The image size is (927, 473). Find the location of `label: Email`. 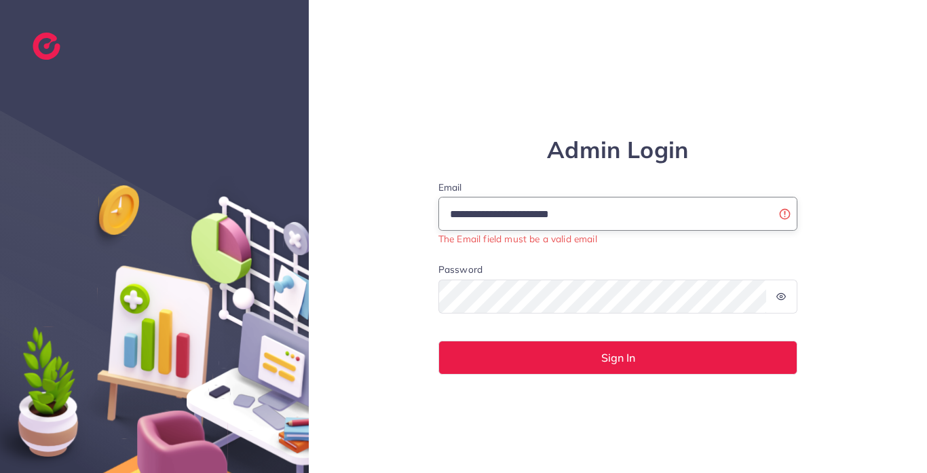

label: Email is located at coordinates (618, 187).